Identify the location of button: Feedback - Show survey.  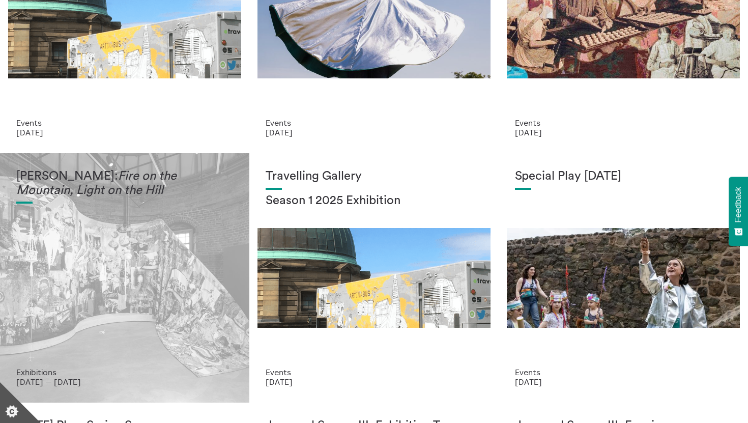
(738, 211).